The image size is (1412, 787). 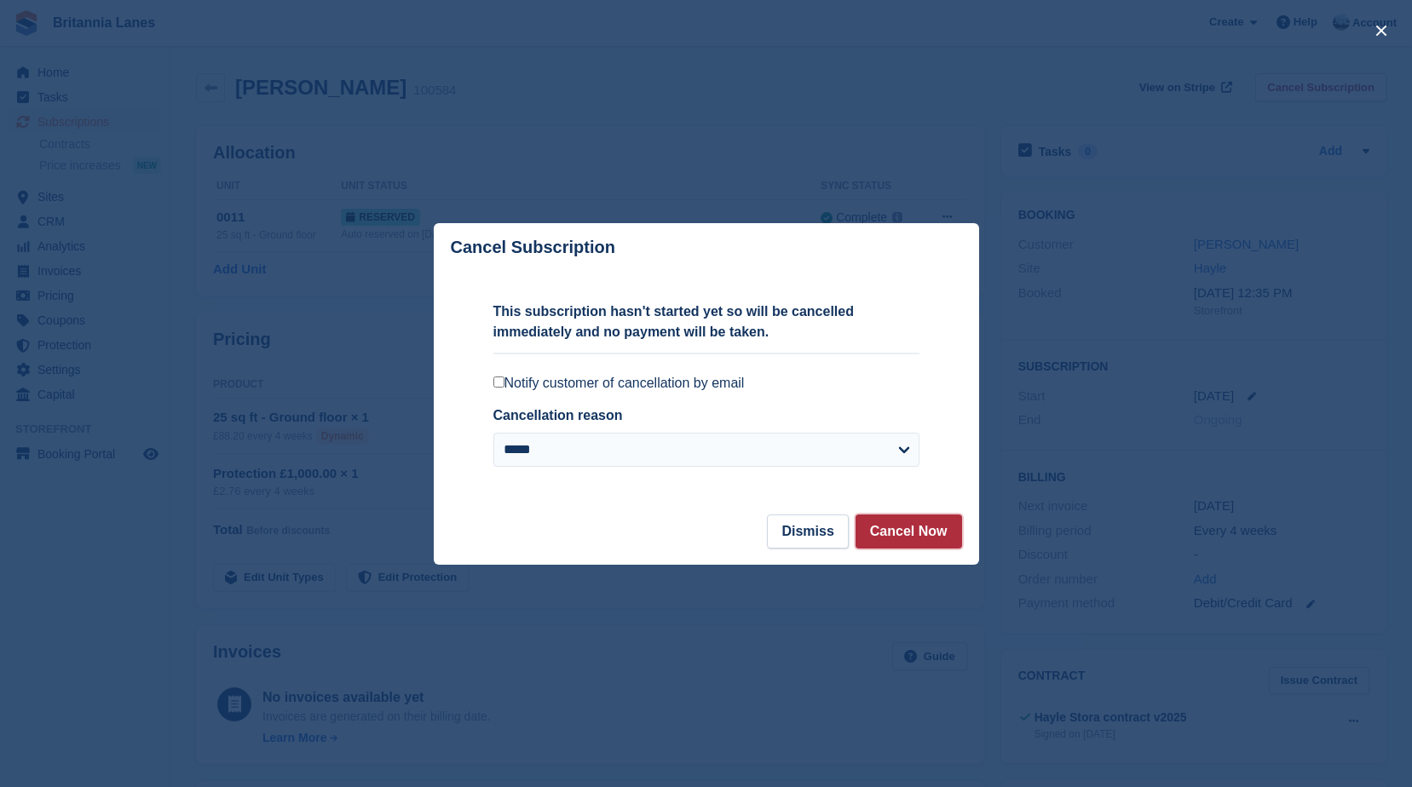 What do you see at coordinates (1381, 31) in the screenshot?
I see `button: close` at bounding box center [1381, 31].